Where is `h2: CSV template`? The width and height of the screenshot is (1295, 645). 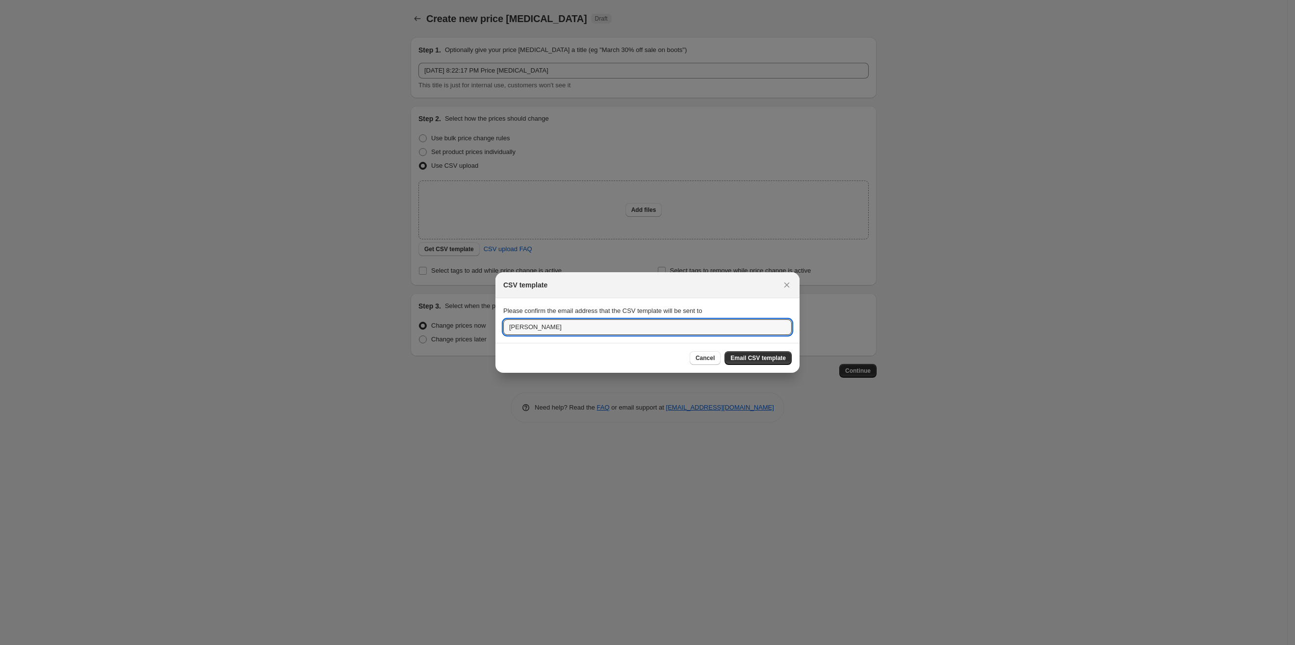 h2: CSV template is located at coordinates (525, 285).